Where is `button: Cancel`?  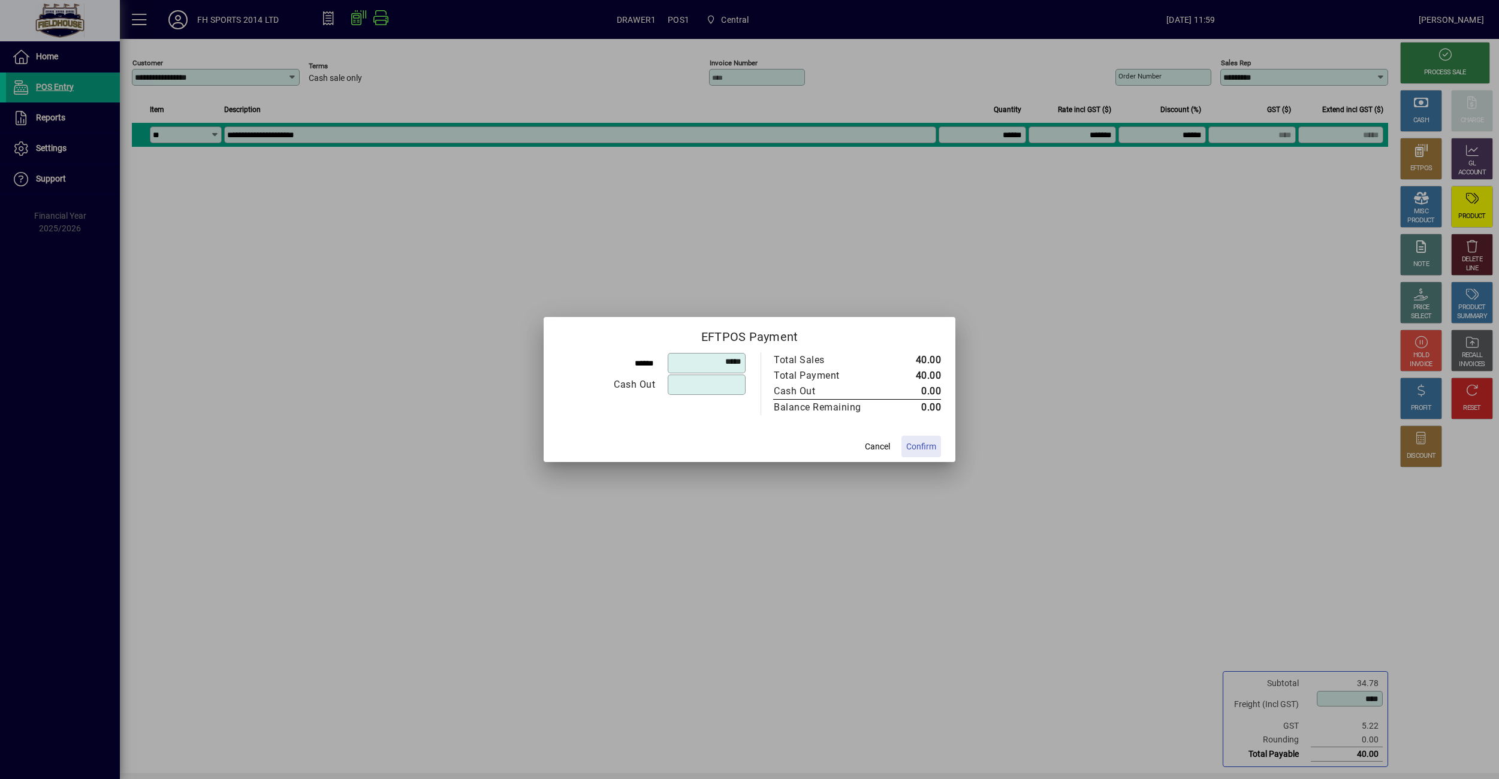 button: Cancel is located at coordinates (877, 446).